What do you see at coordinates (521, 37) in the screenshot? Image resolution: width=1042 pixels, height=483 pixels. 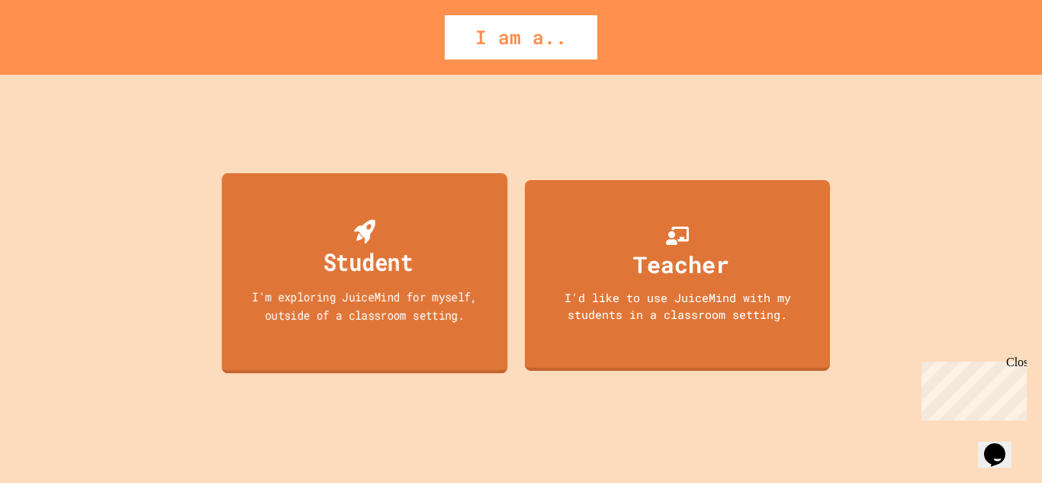 I see `div: I am a..` at bounding box center [521, 37].